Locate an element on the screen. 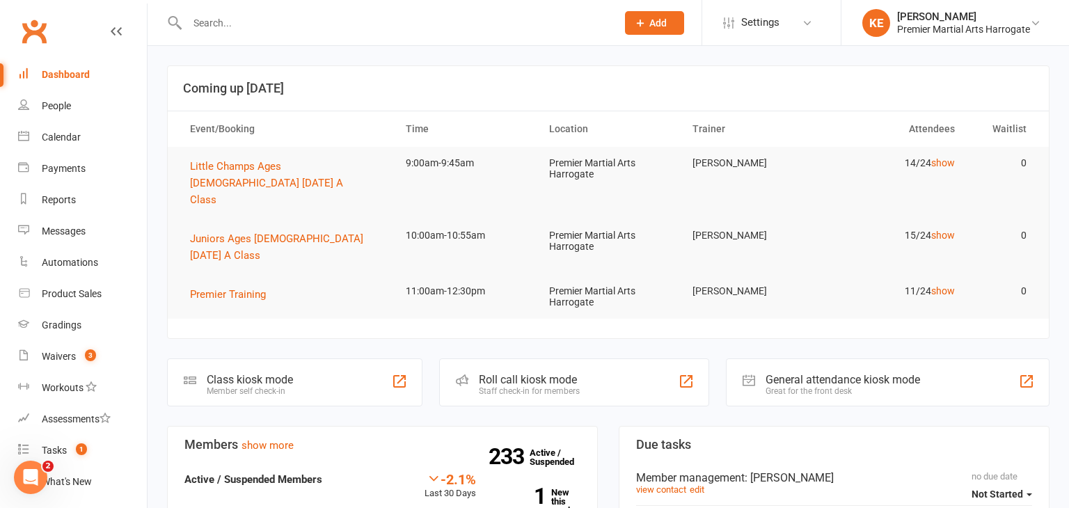  strong: 1 is located at coordinates (521, 496).